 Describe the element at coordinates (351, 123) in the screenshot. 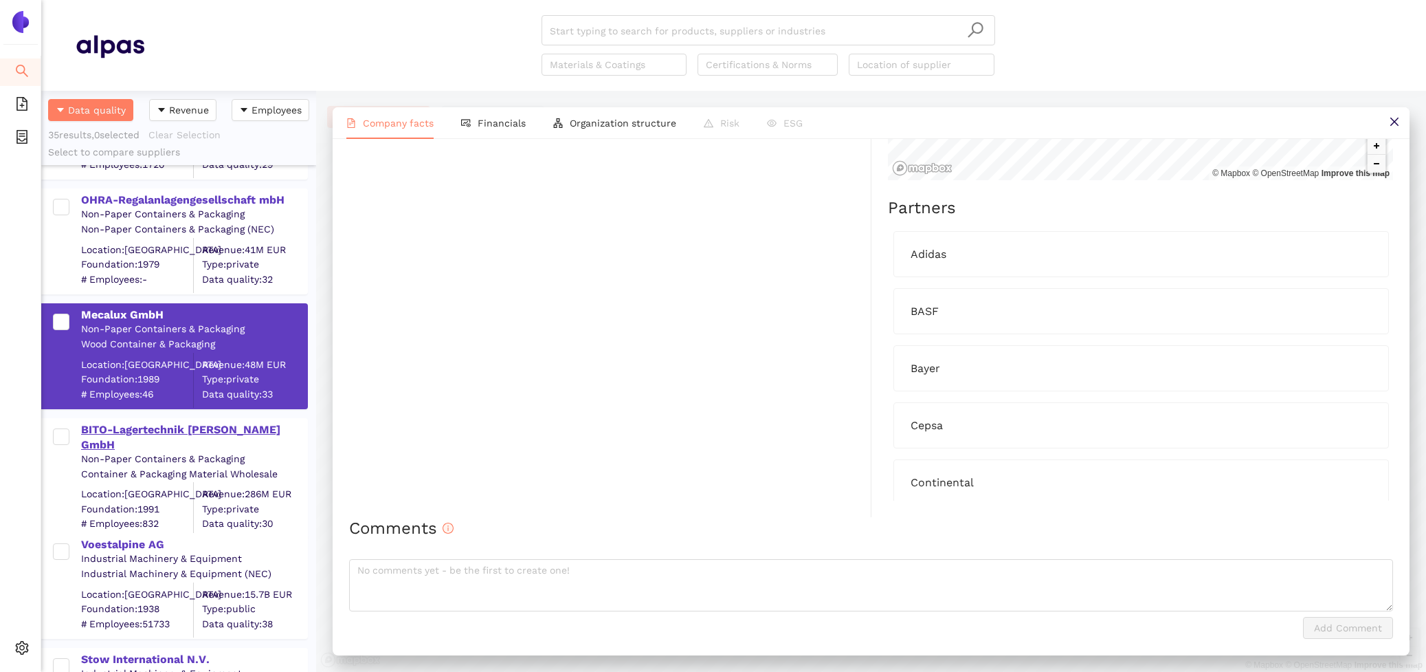

I see `span: file-text` at that location.